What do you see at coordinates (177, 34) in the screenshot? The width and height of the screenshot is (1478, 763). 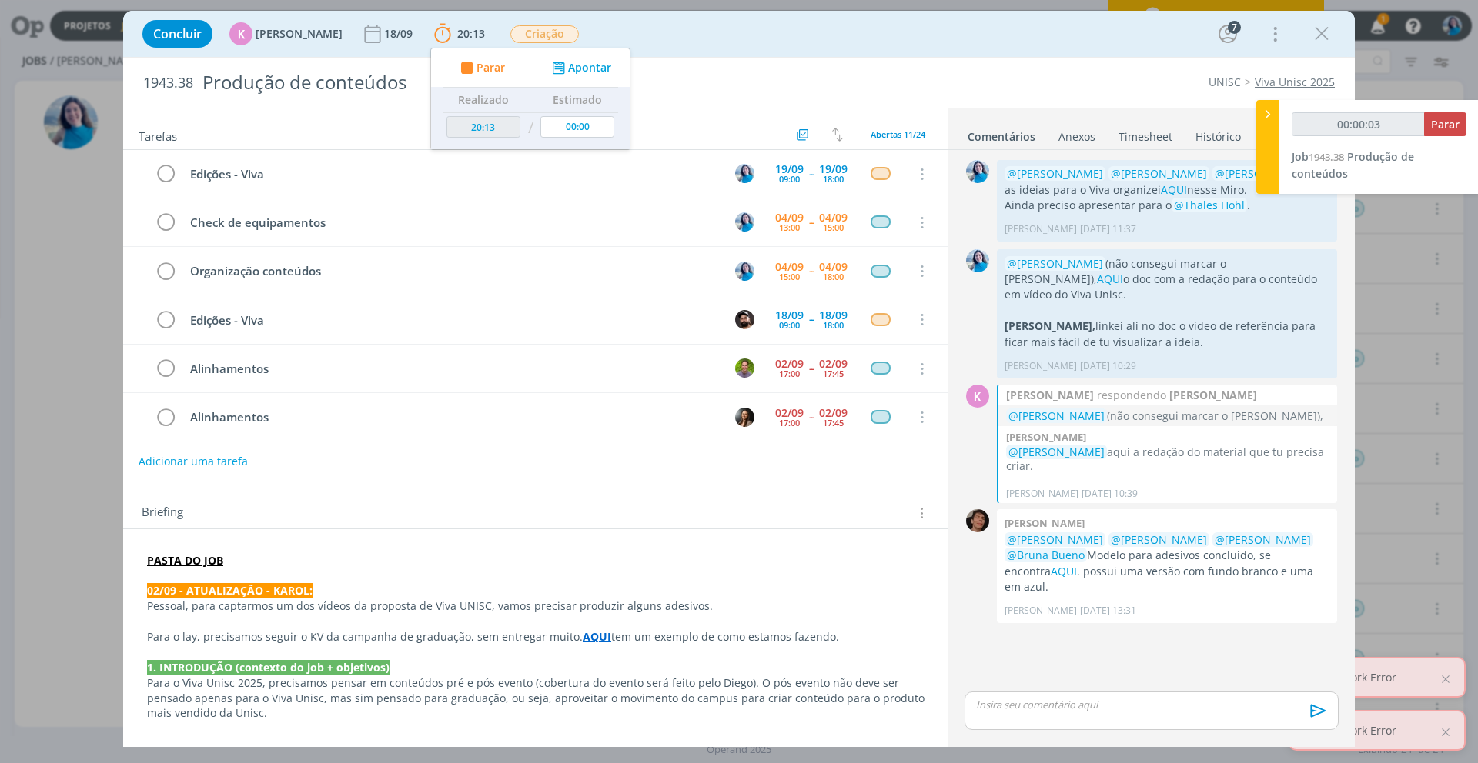 I see `button: Concluir` at bounding box center [177, 34].